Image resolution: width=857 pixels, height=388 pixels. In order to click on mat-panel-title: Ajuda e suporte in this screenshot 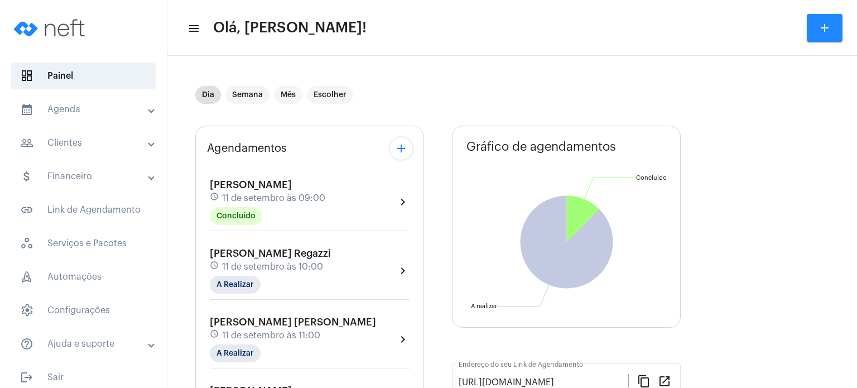, I will do `click(84, 344)`.